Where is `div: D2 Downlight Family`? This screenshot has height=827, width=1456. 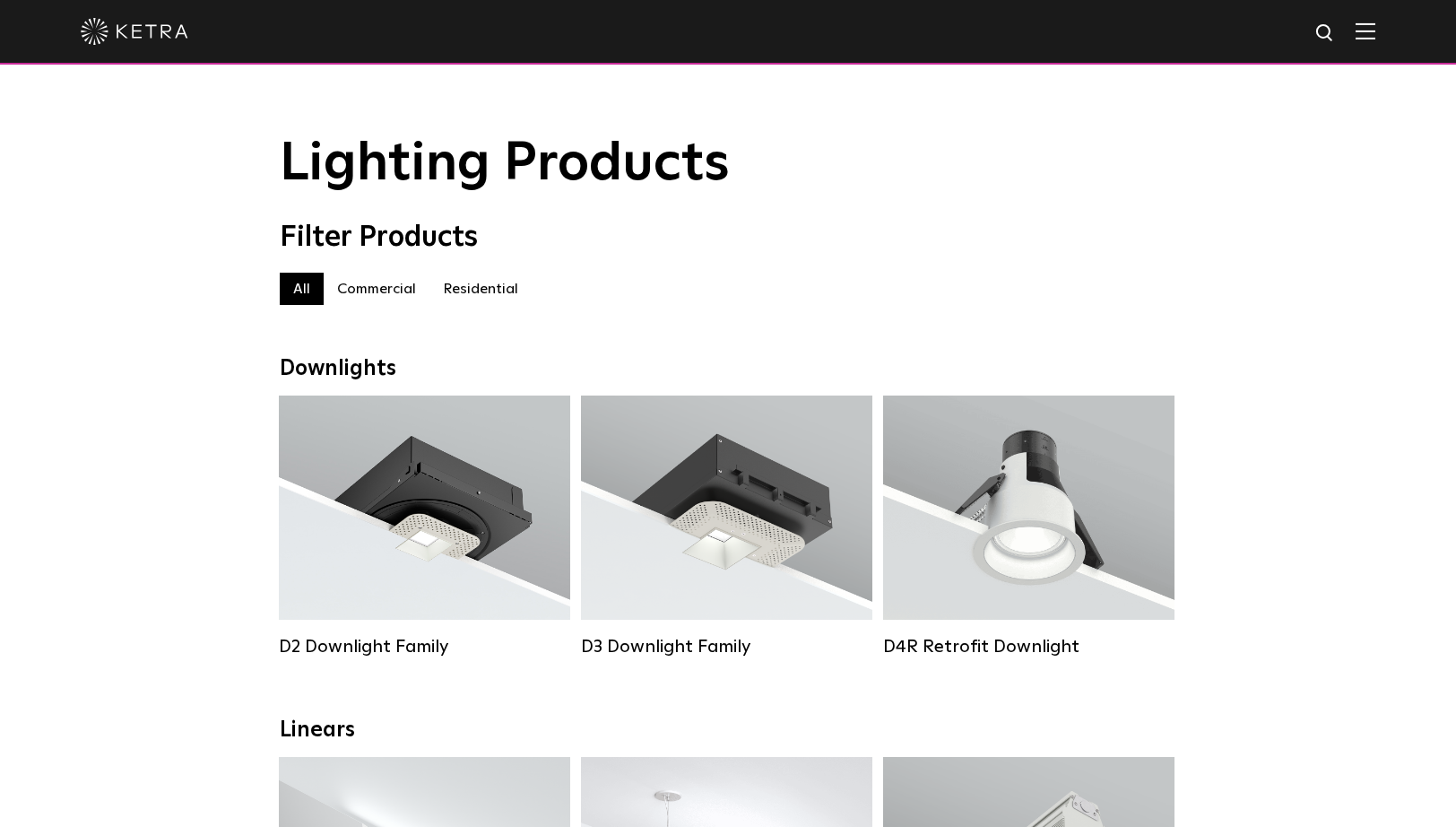 div: D2 Downlight Family is located at coordinates (424, 646).